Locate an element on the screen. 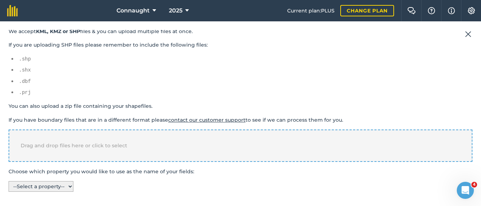 The width and height of the screenshot is (481, 206). pre: .dbf is located at coordinates (245, 82).